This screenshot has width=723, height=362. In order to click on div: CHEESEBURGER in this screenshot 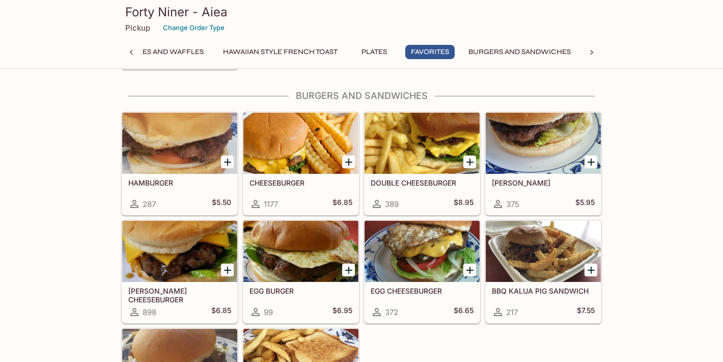, I will do `click(301, 143)`.